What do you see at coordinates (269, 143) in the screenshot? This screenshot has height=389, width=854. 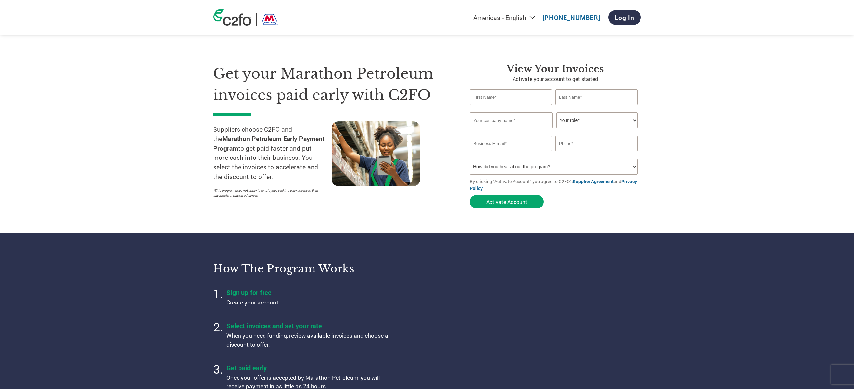 I see `strong: Marathon Petroleum Early Payment Program` at bounding box center [269, 143].